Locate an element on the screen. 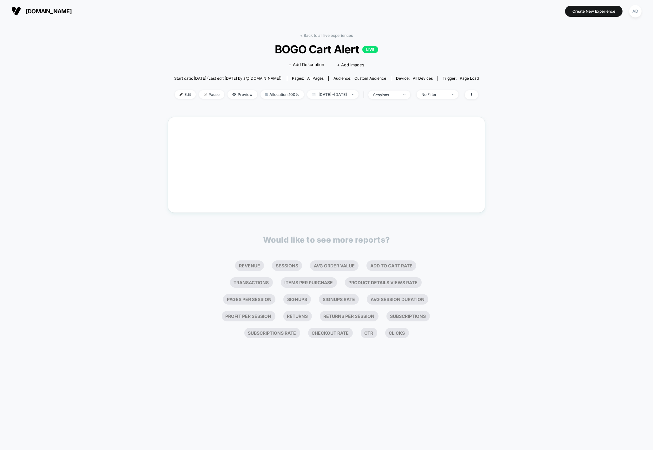 The width and height of the screenshot is (653, 450). span: + Add Images is located at coordinates (351, 65).